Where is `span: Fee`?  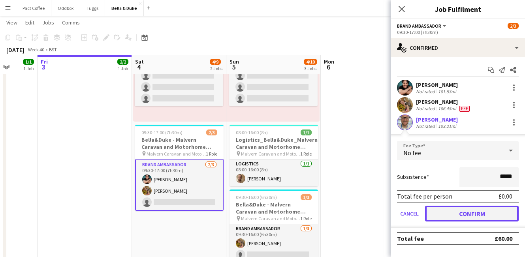 span: Fee is located at coordinates (464, 109).